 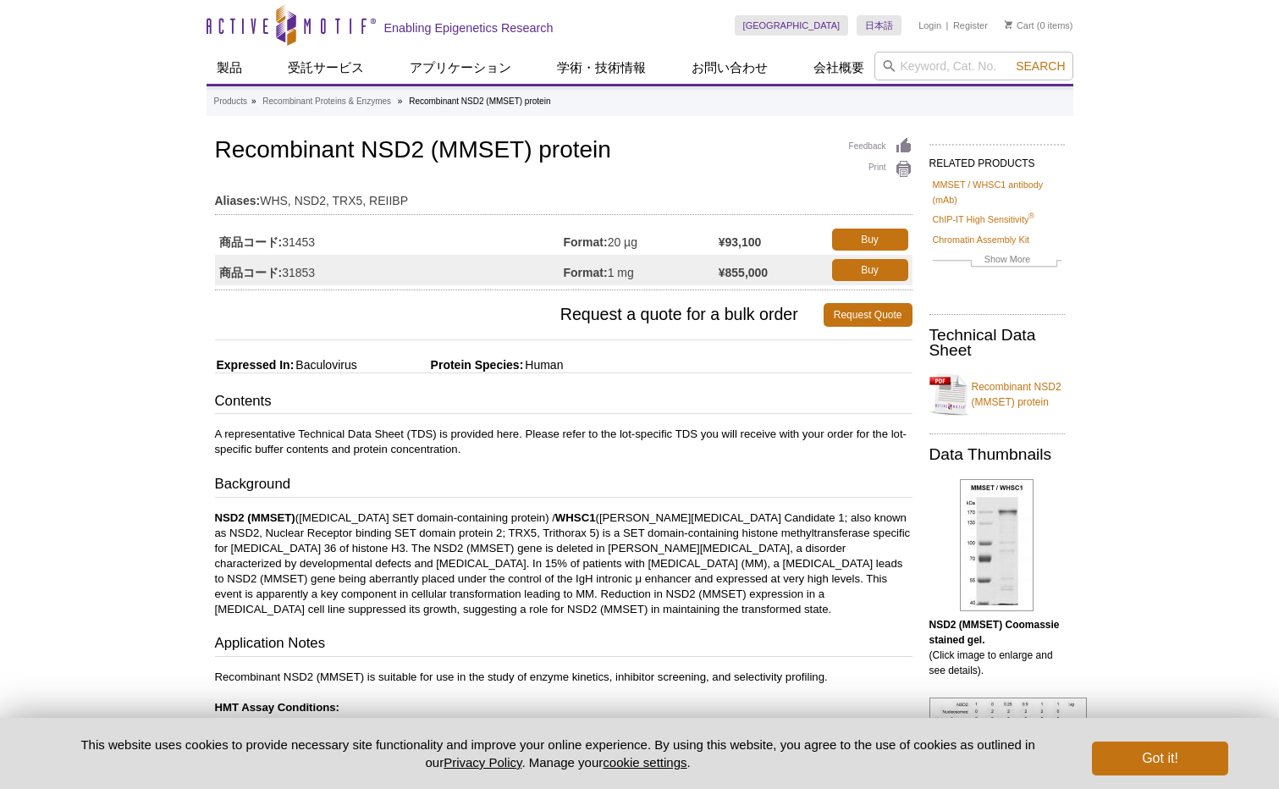 What do you see at coordinates (641, 240) in the screenshot?
I see `td: 20 µg` at bounding box center [641, 240].